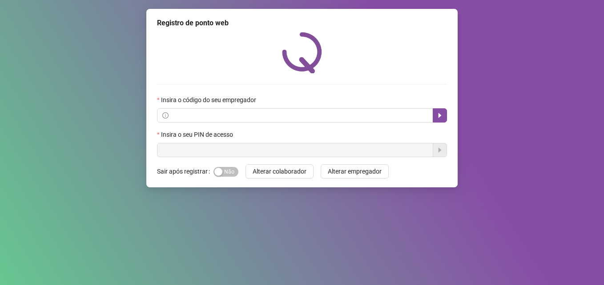  I want to click on div: Registro de ponto web, so click(302, 23).